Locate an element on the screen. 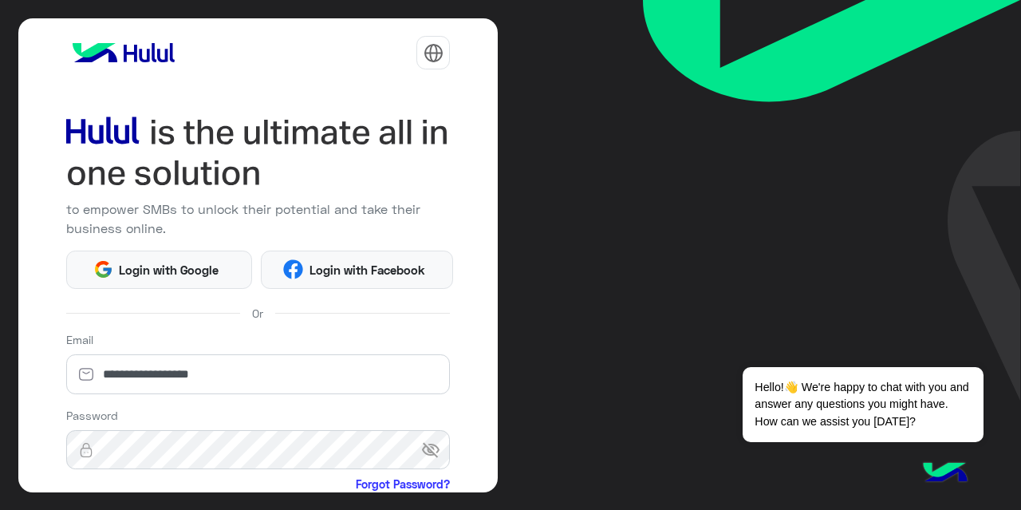 This screenshot has width=1021, height=510. img: Google is located at coordinates (103, 269).